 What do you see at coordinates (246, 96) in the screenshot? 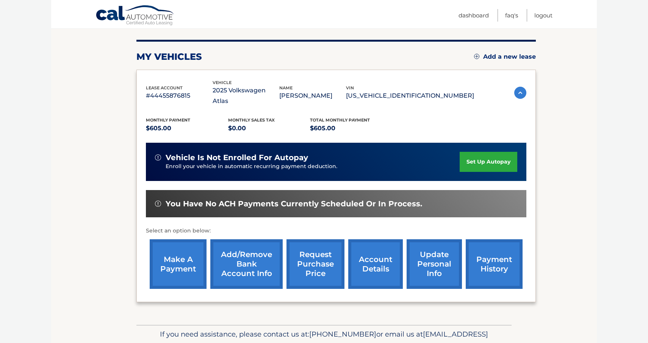
I see `p: 2025 Volkswagen Atlas` at bounding box center [246, 96].